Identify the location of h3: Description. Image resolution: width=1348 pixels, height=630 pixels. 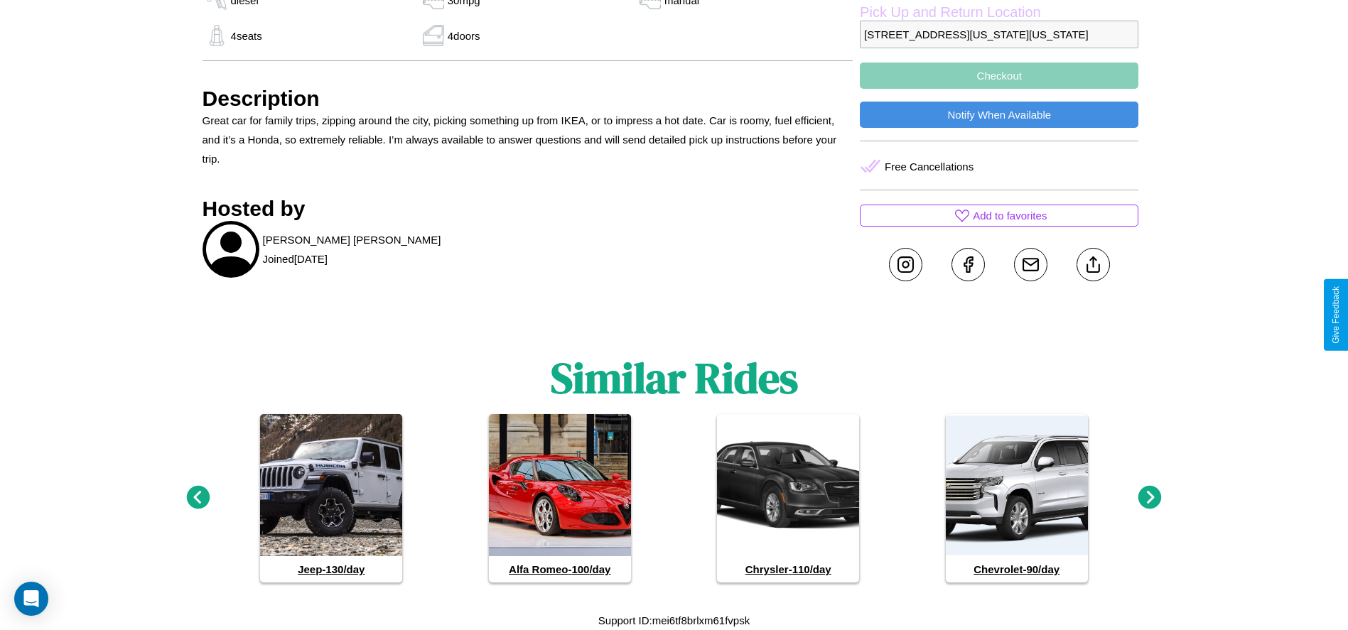
(528, 99).